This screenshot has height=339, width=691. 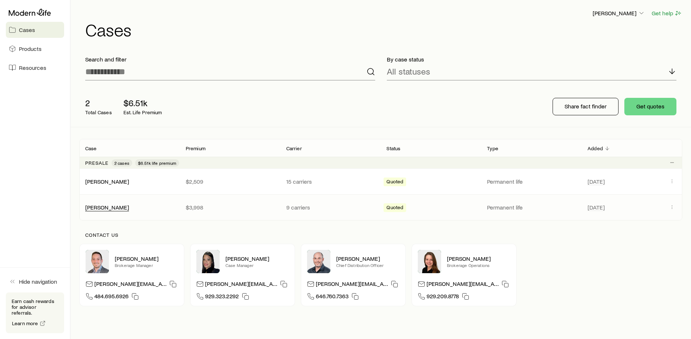 What do you see at coordinates (667, 13) in the screenshot?
I see `button: Get help` at bounding box center [667, 13].